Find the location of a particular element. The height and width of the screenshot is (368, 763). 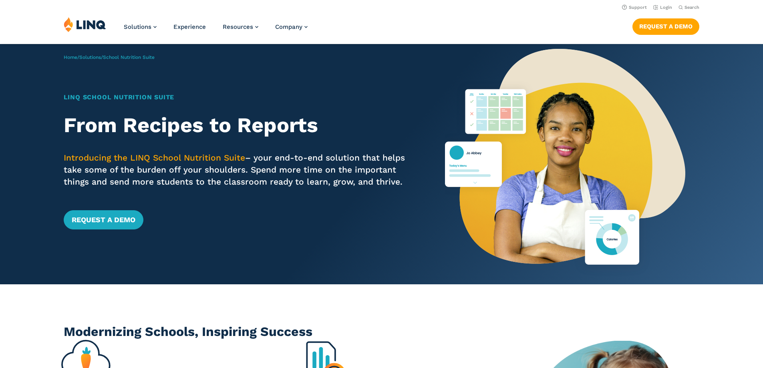

h2: Modernizing Schools, Inspiring Success is located at coordinates (381, 332).